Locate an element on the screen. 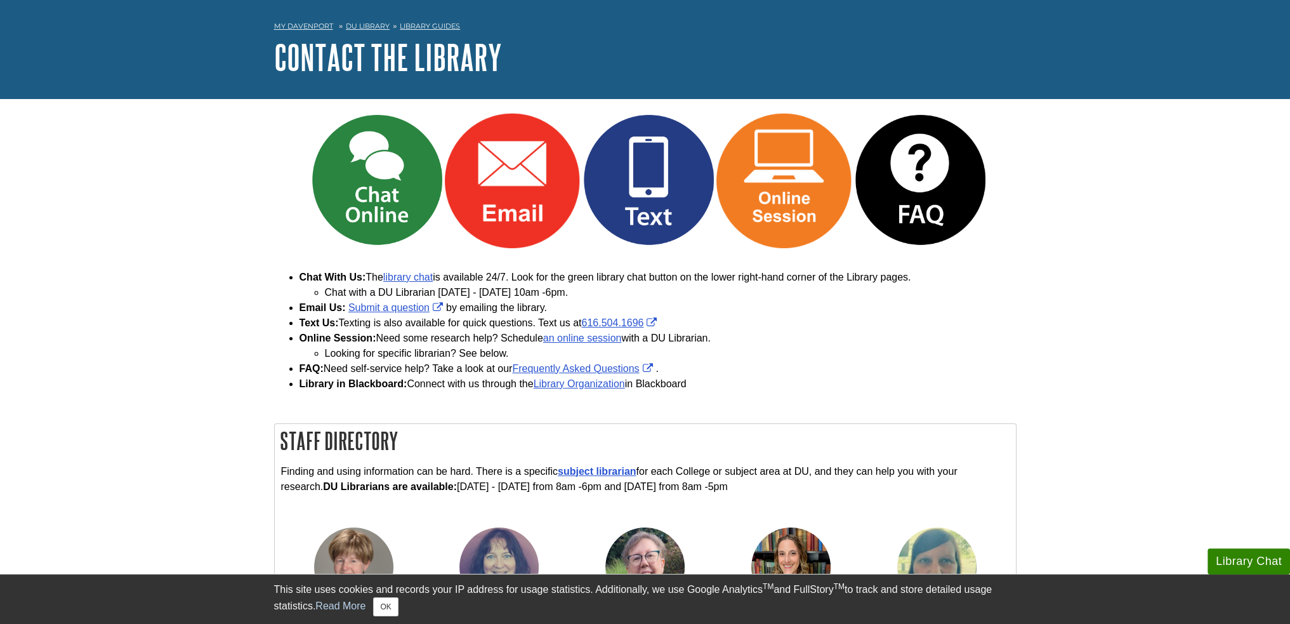 This screenshot has height=624, width=1290. li: Texting is also available for quick questions. Text us at is located at coordinates (658, 323).